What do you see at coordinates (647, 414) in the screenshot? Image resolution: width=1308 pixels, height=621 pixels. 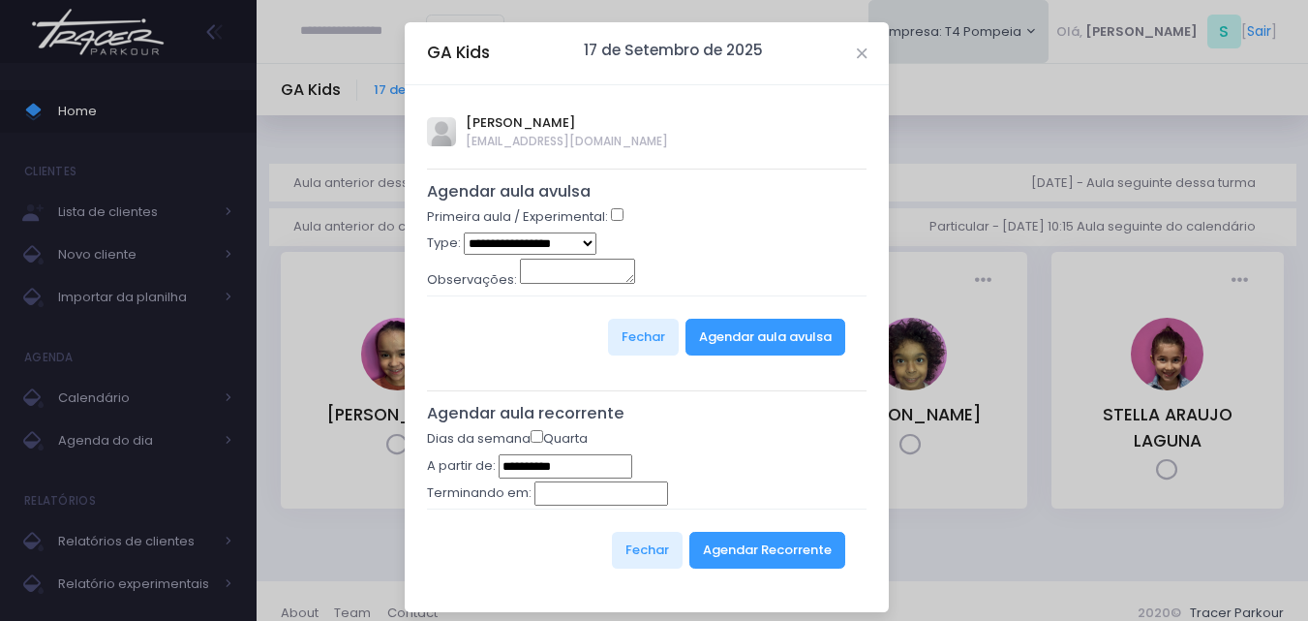 I see `h5: Agendar aula recorrente` at bounding box center [647, 414].